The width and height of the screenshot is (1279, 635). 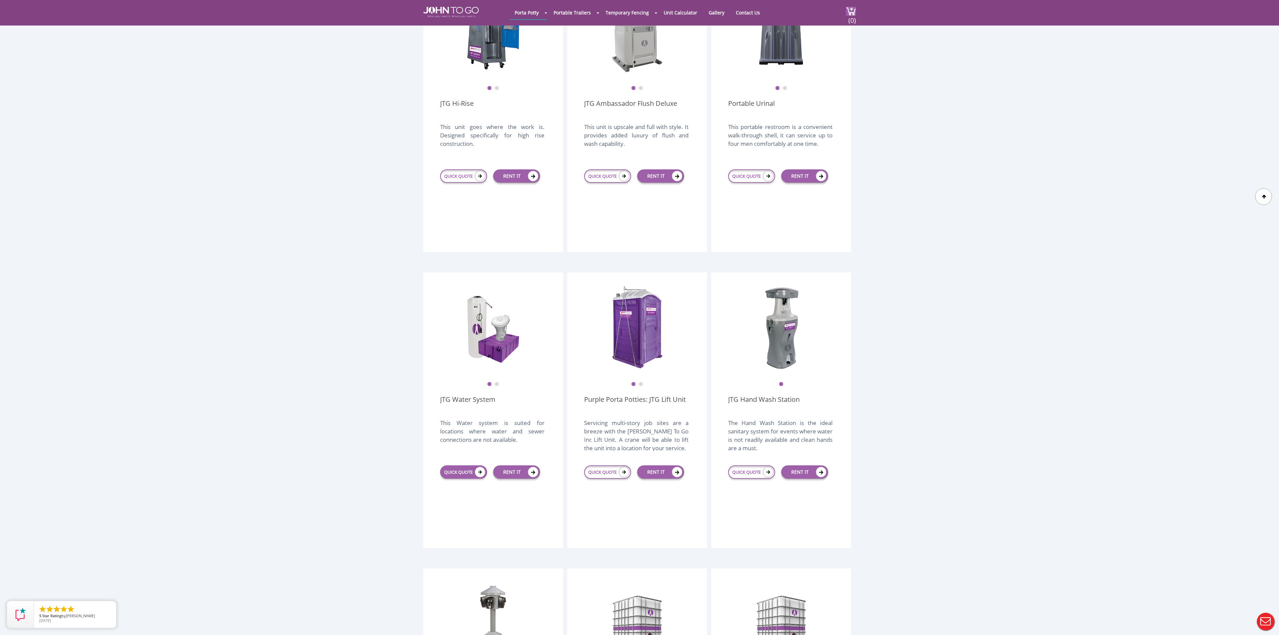 What do you see at coordinates (635, 404) in the screenshot?
I see `a: Purple Porta Potties: JTG Lift Unit` at bounding box center [635, 404].